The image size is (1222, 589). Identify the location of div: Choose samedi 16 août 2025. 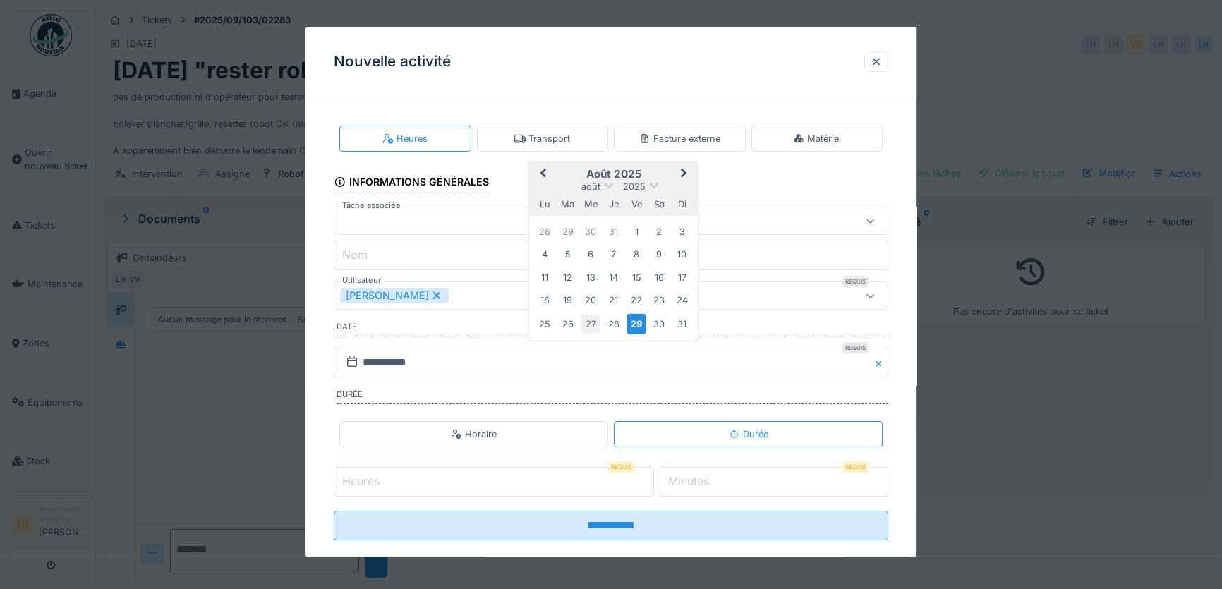
(659, 277).